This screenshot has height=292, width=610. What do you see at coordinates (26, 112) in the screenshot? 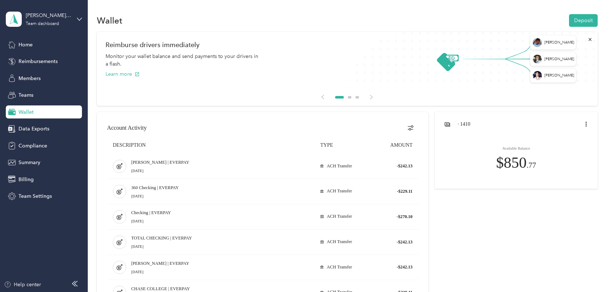
I see `span: Wallet` at bounding box center [26, 112].